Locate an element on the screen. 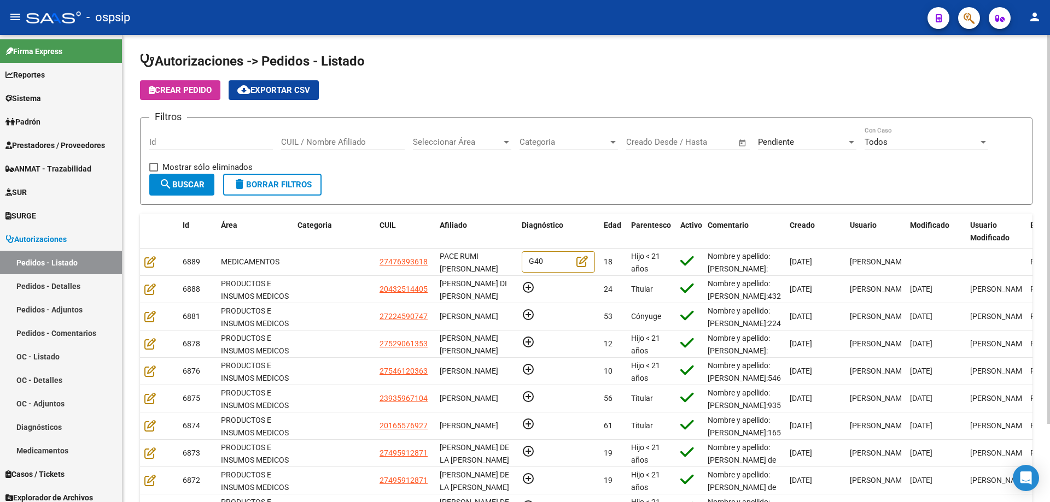 Image resolution: width=1050 pixels, height=502 pixels. span: Exportar CSV is located at coordinates (273, 90).